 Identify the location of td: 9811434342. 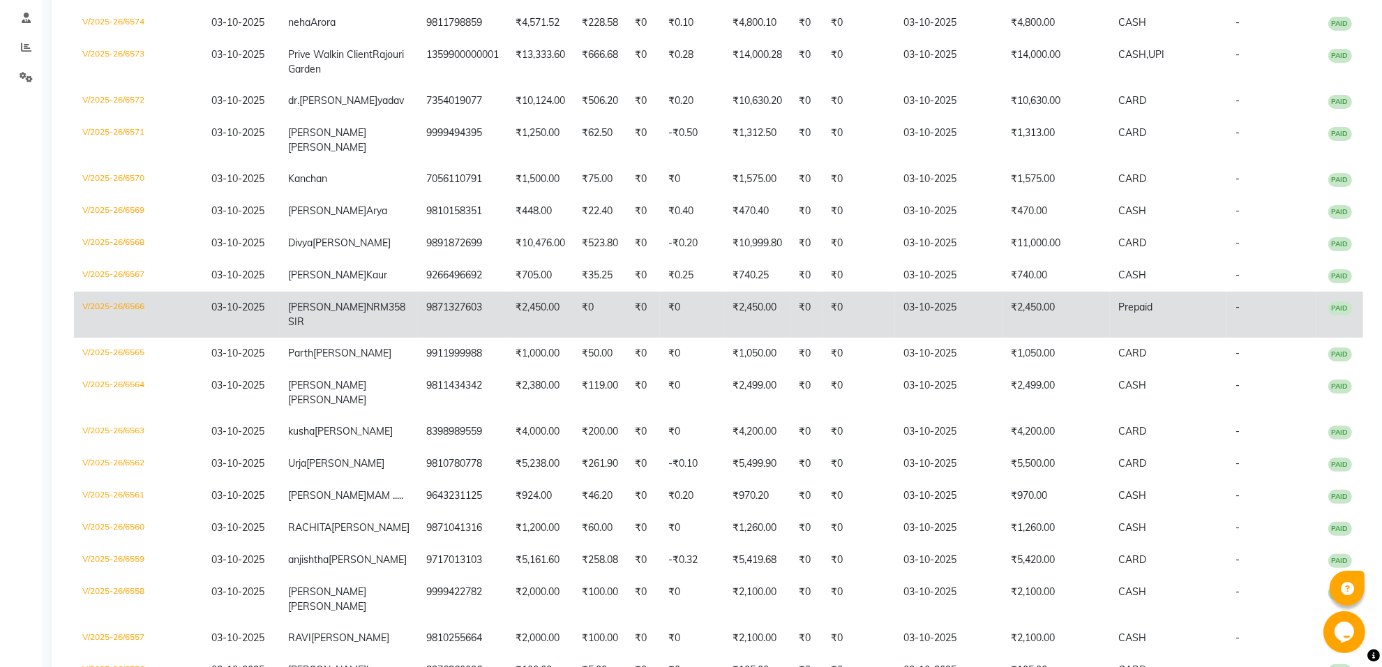
(463, 393).